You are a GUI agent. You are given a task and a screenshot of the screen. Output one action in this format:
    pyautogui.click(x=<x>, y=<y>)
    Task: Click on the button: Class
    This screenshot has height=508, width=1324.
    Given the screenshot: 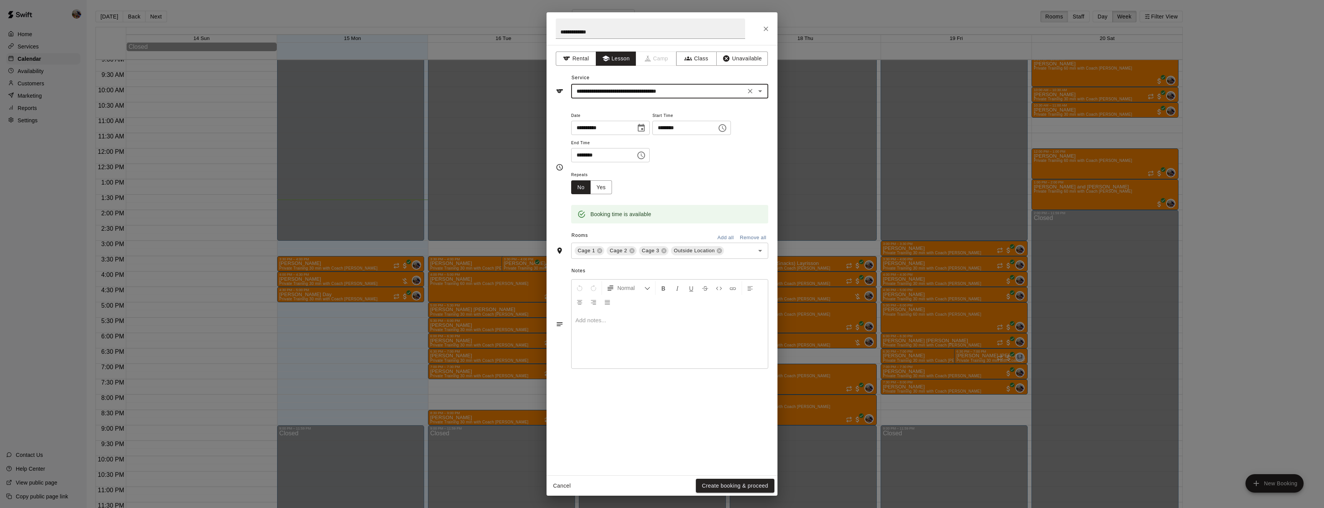 What is the action you would take?
    pyautogui.click(x=696, y=58)
    